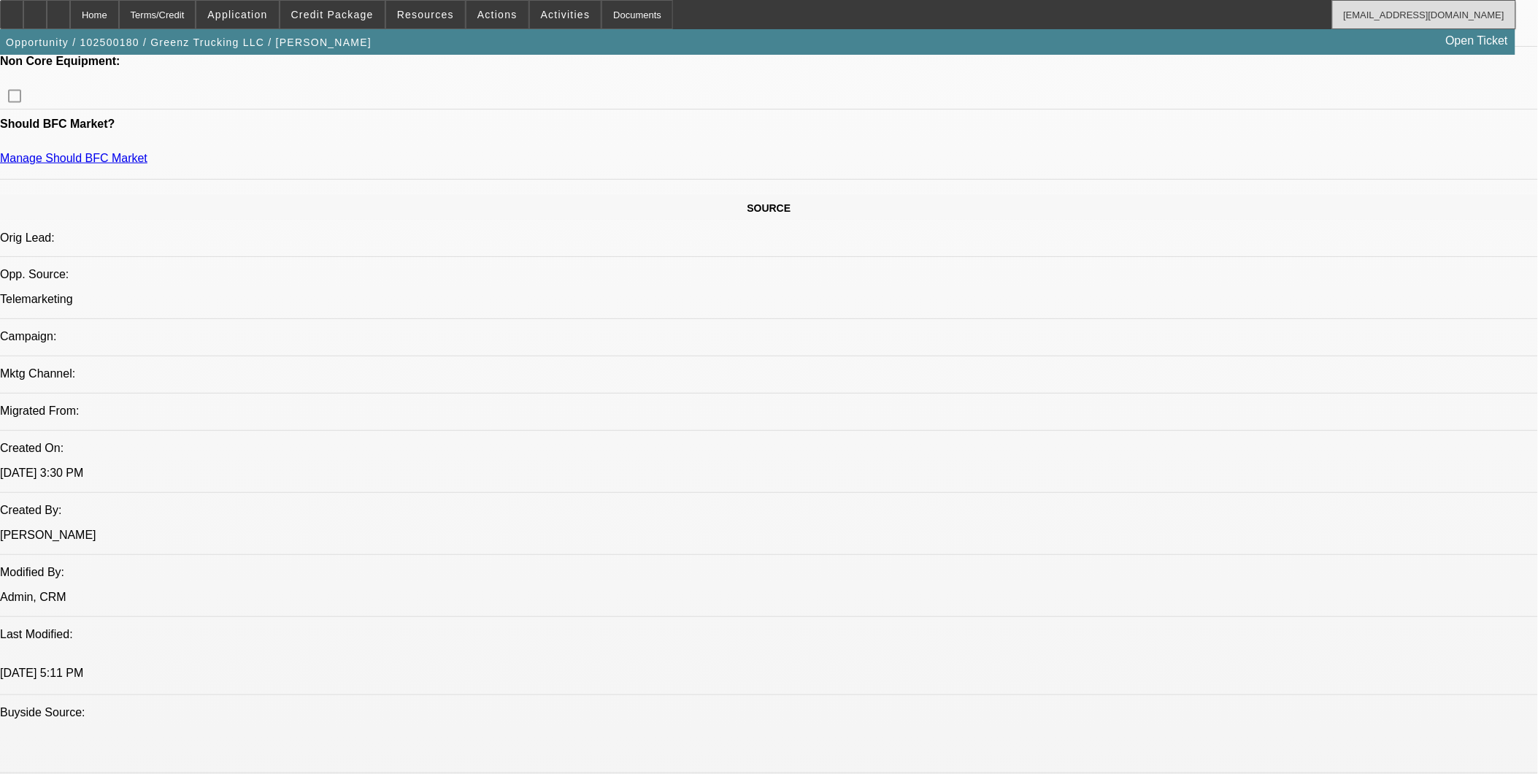 The height and width of the screenshot is (774, 1538). I want to click on span: Actions, so click(497, 15).